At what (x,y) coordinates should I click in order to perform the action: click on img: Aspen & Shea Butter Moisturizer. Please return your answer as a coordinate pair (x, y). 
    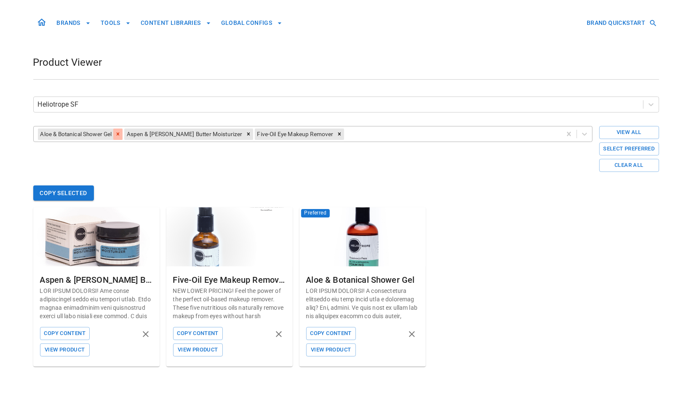
    Looking at the image, I should click on (96, 237).